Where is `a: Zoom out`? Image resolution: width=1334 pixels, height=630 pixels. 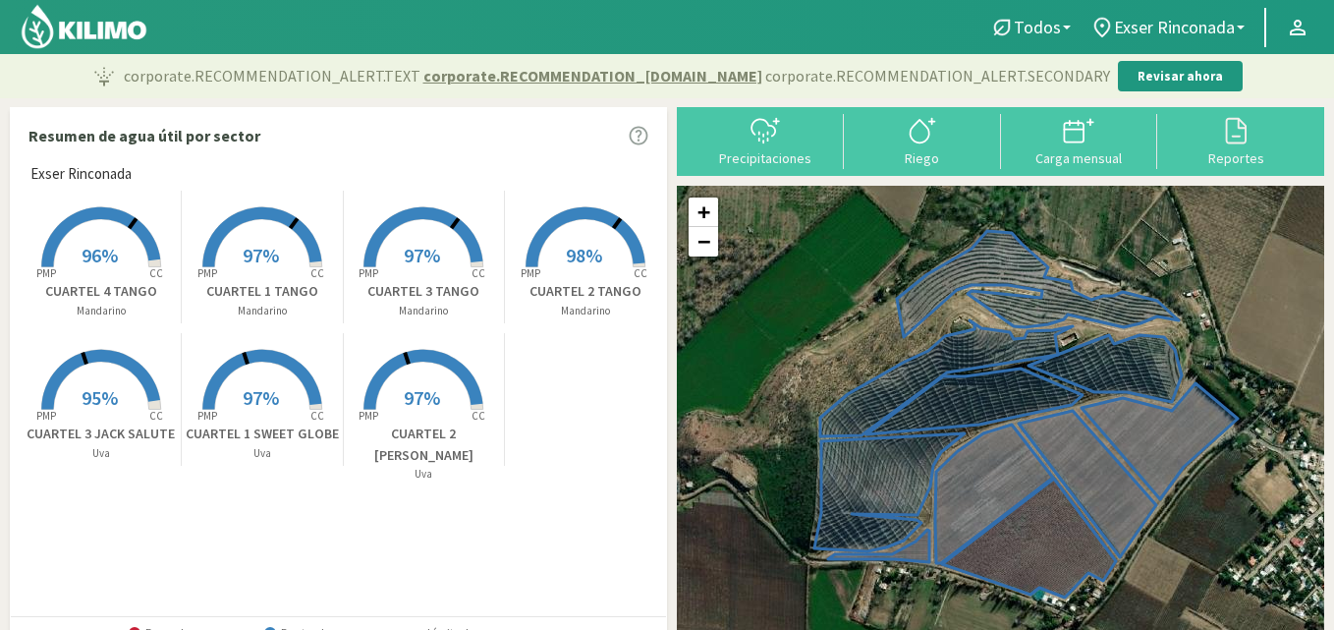 a: Zoom out is located at coordinates (703, 242).